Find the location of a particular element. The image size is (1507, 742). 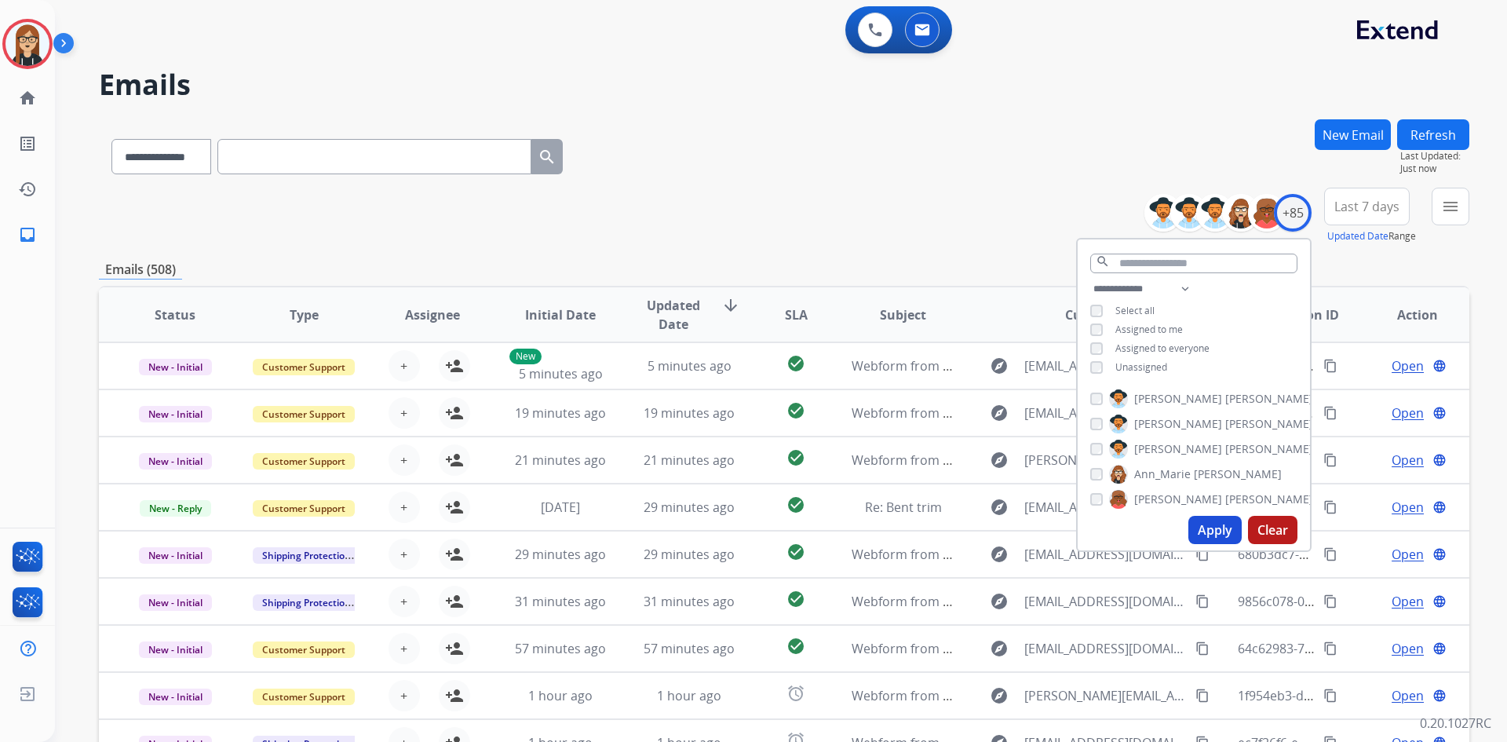

span: 19 minutes ago is located at coordinates (561, 413).